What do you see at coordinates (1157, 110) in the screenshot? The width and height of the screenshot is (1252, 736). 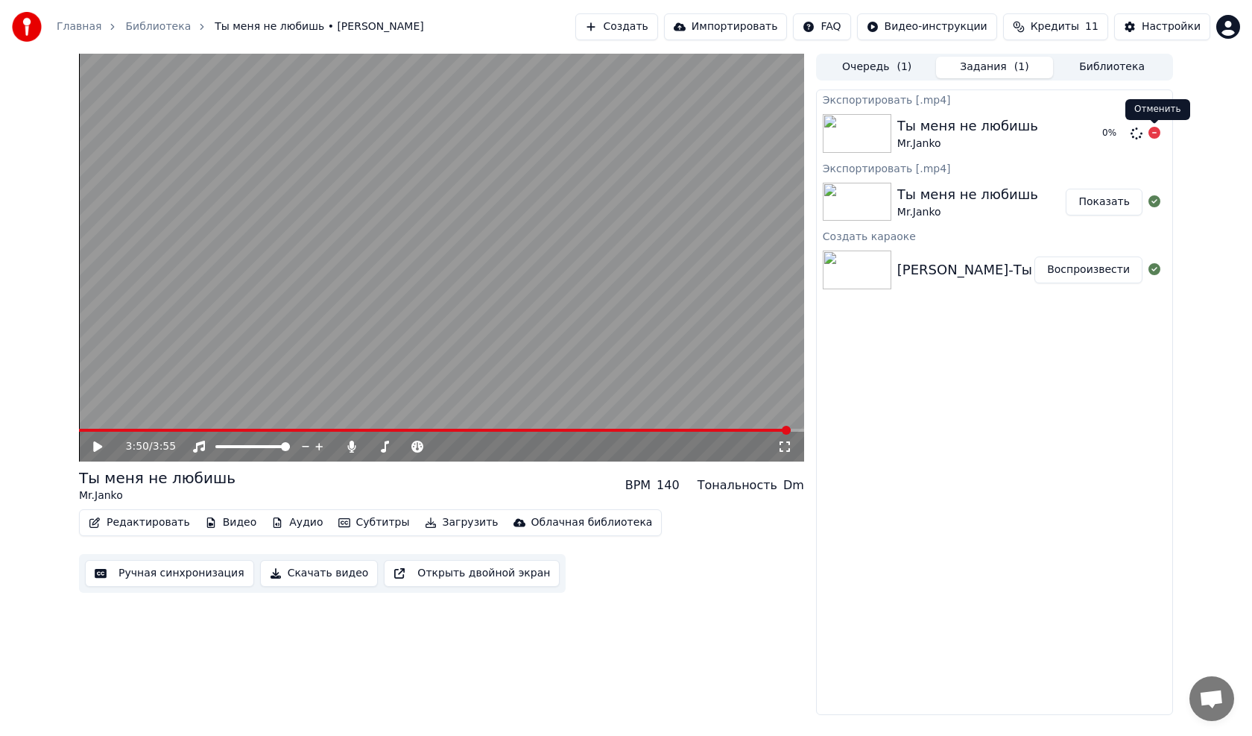 I see `div: Отменить` at bounding box center [1157, 110].